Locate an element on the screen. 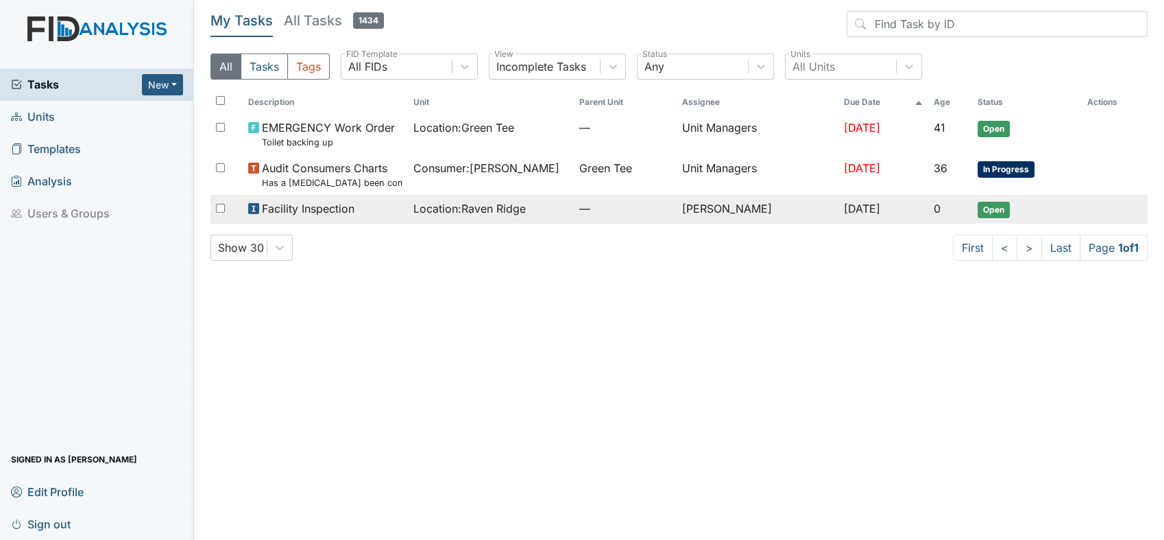 The height and width of the screenshot is (540, 1164). h5: All Tasks is located at coordinates (334, 21).